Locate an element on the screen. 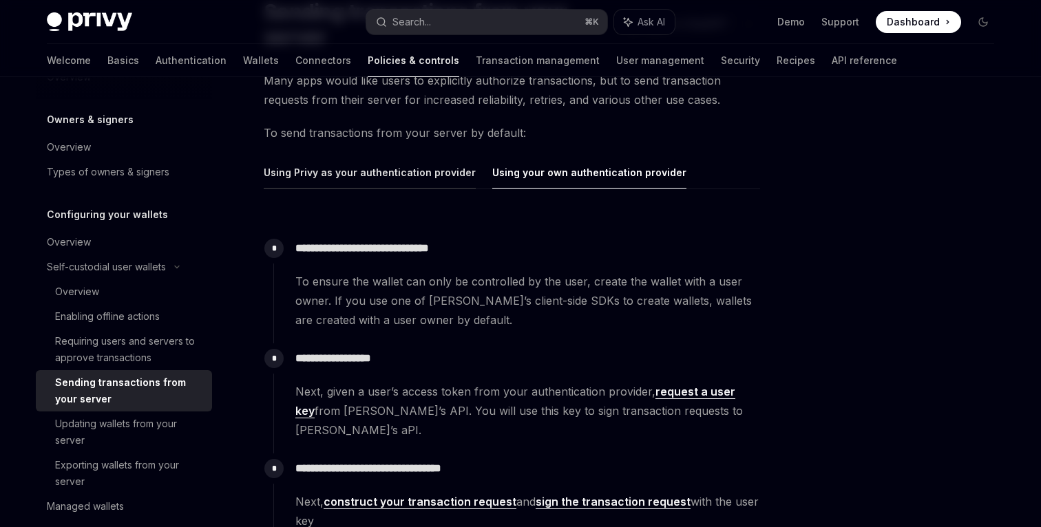 This screenshot has width=1041, height=527. span: Dashboard is located at coordinates (913, 22).